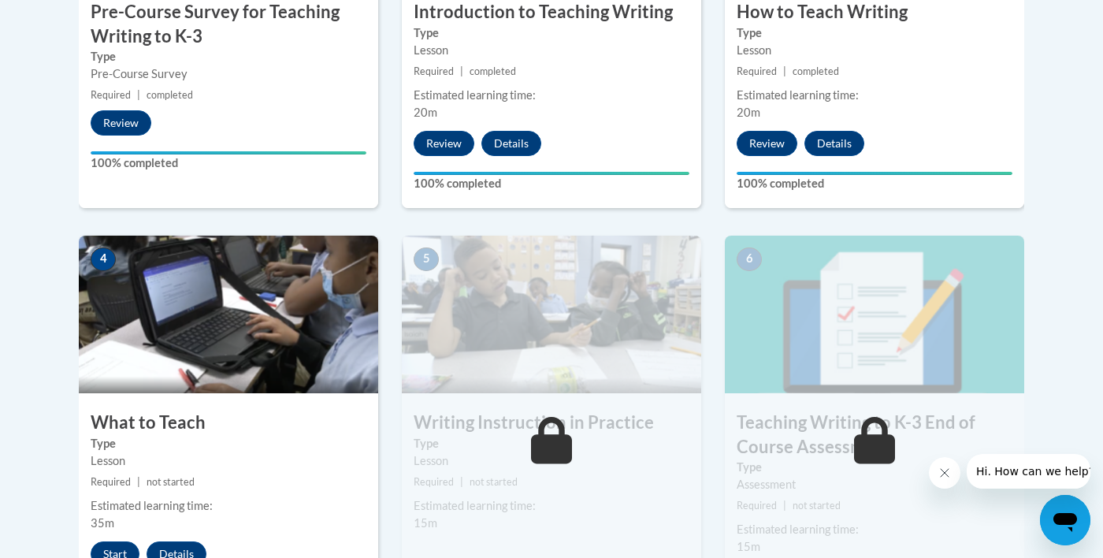  I want to click on h3: Teaching Writing to K-3 End of Course Assessment, so click(874, 435).